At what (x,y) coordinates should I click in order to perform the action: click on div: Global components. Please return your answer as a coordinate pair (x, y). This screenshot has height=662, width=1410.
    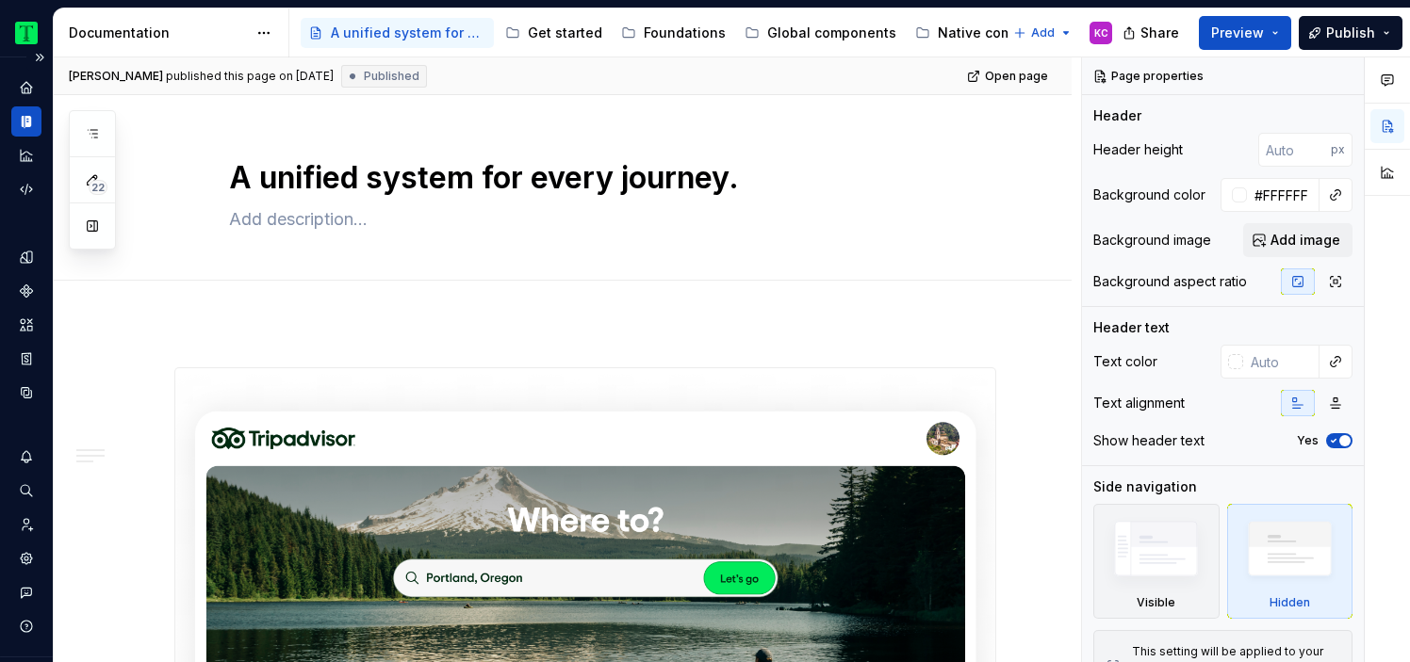
    Looking at the image, I should click on (831, 33).